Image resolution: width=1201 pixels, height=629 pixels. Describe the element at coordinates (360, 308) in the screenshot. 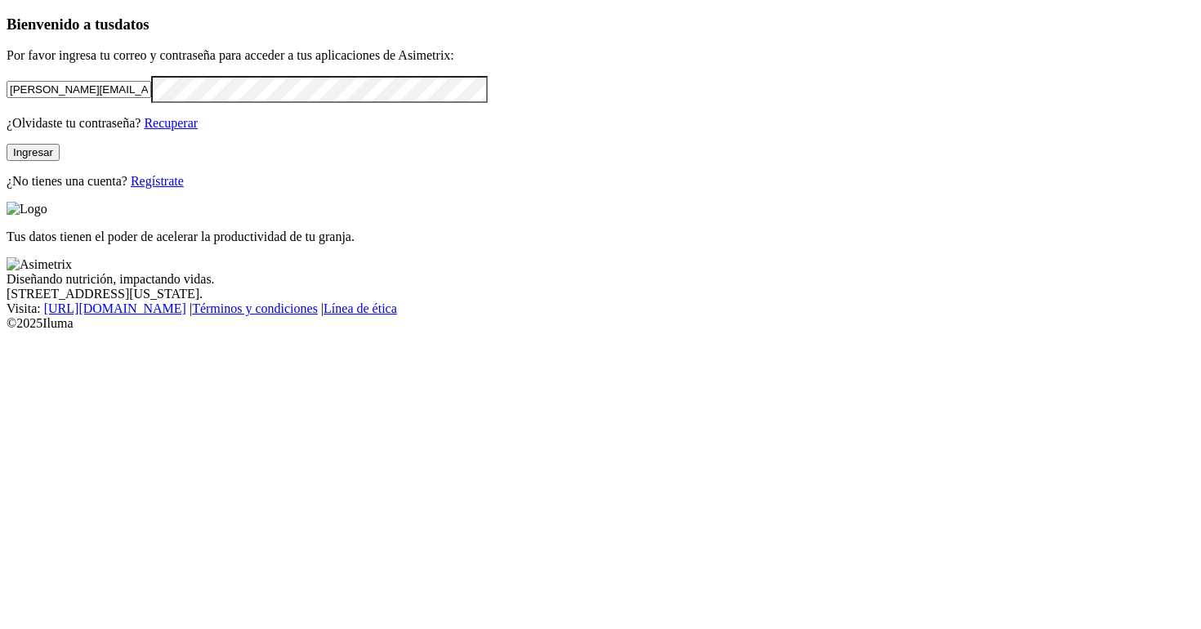

I see `a: Línea de ética` at that location.